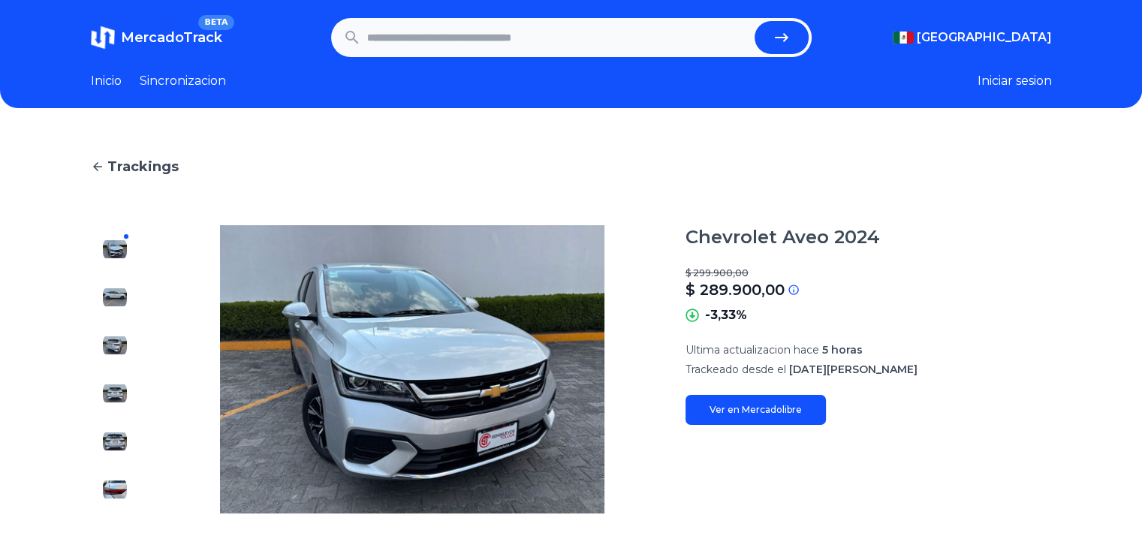 The image size is (1142, 542). What do you see at coordinates (1014, 81) in the screenshot?
I see `button: Iniciar sesion` at bounding box center [1014, 81].